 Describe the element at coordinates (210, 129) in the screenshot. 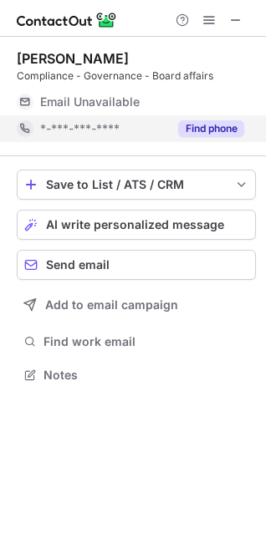

I see `button: Reveal Button` at that location.